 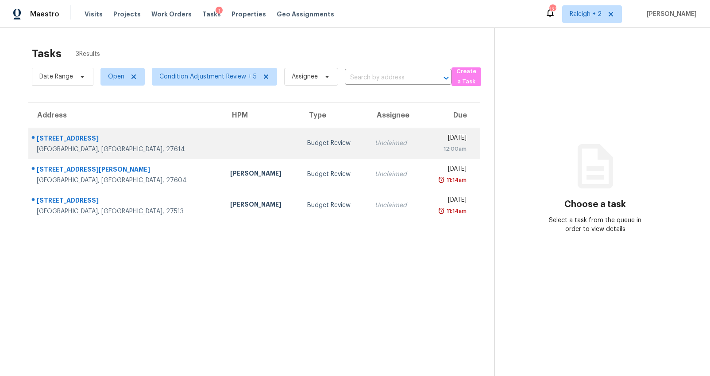 I want to click on span: Date Range, so click(x=56, y=77).